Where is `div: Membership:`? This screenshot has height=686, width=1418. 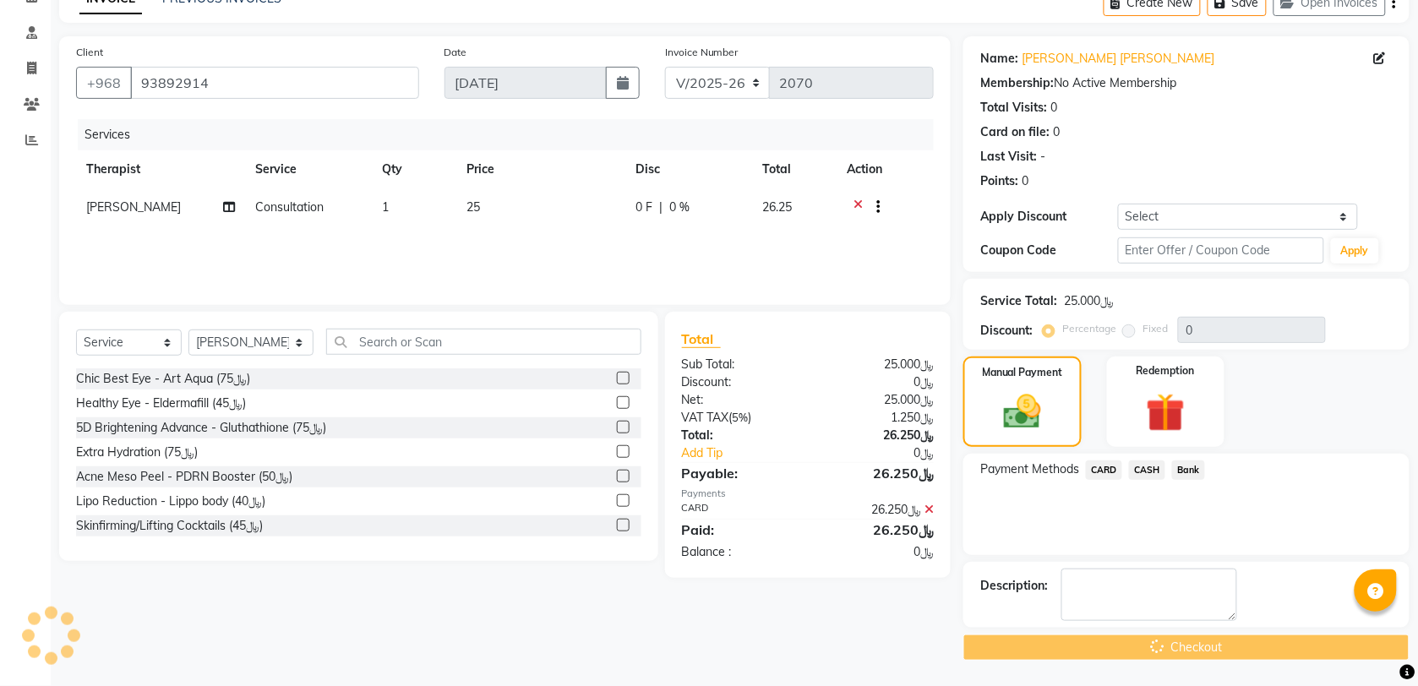 div: Membership: is located at coordinates (1017, 83).